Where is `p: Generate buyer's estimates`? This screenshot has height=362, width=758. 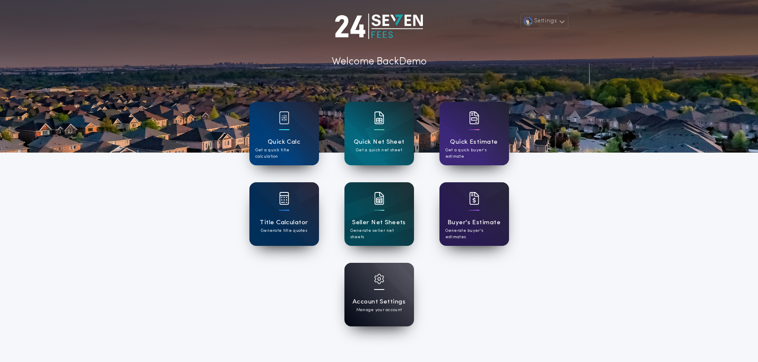
p: Generate buyer's estimates is located at coordinates (474, 234).